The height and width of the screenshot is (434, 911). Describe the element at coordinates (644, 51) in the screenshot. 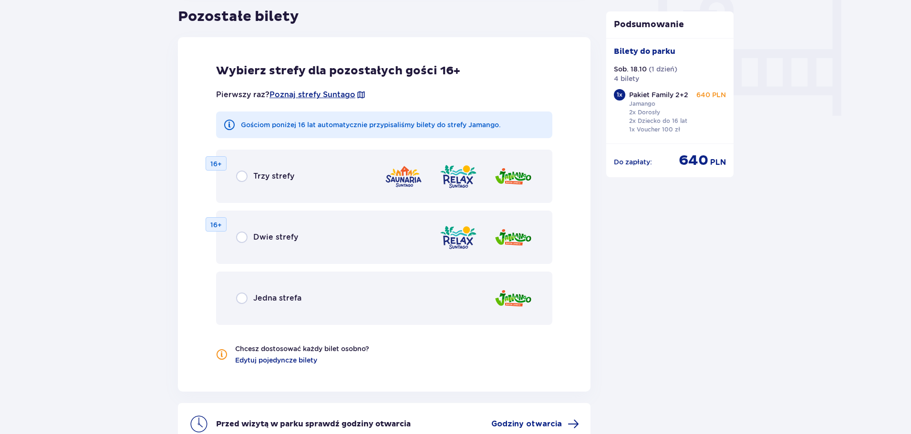

I see `p: Bilety do parku` at that location.